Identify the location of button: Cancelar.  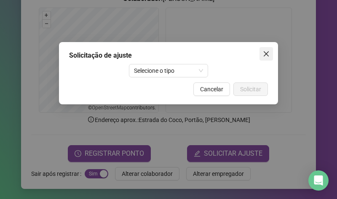
(212, 89).